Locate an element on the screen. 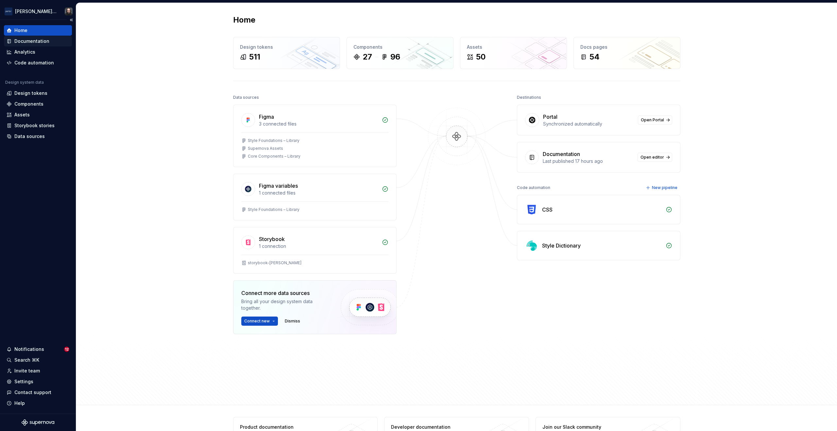 This screenshot has height=431, width=837. div: Invite team is located at coordinates (27, 371).